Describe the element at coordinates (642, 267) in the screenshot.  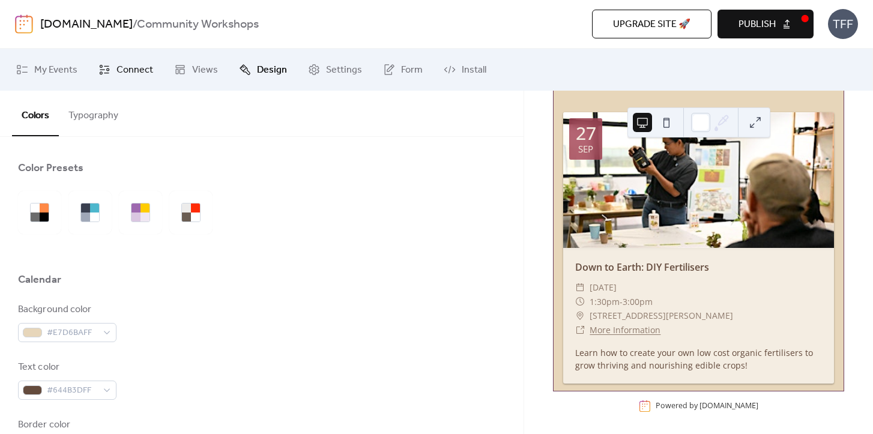
I see `a: Down to Earth: DIY Fertilisers` at that location.